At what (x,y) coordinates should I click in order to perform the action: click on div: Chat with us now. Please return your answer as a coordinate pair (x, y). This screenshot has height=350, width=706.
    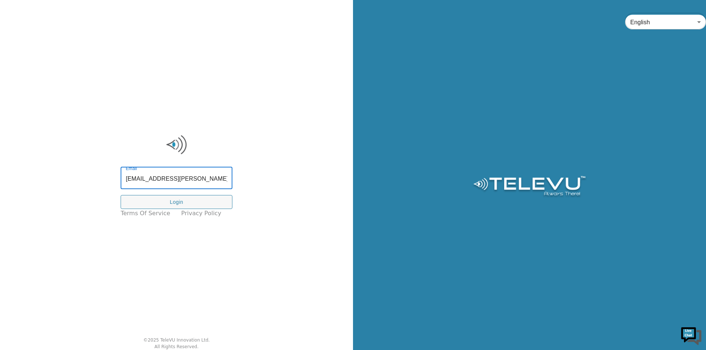
    Looking at the image, I should click on (81, 43).